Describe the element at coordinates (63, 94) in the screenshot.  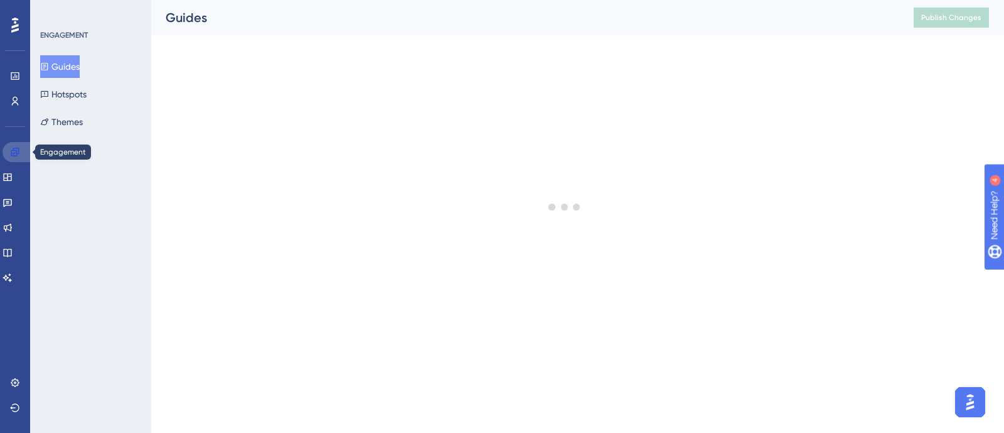
I see `button: Hotspots` at that location.